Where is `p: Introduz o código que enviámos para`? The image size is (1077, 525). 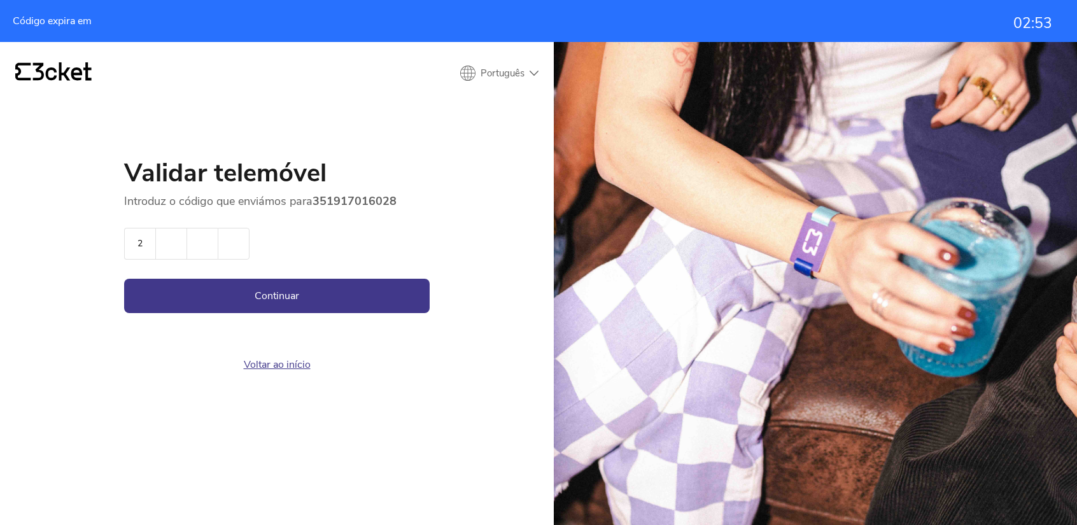 p: Introduz o código que enviámos para is located at coordinates (277, 201).